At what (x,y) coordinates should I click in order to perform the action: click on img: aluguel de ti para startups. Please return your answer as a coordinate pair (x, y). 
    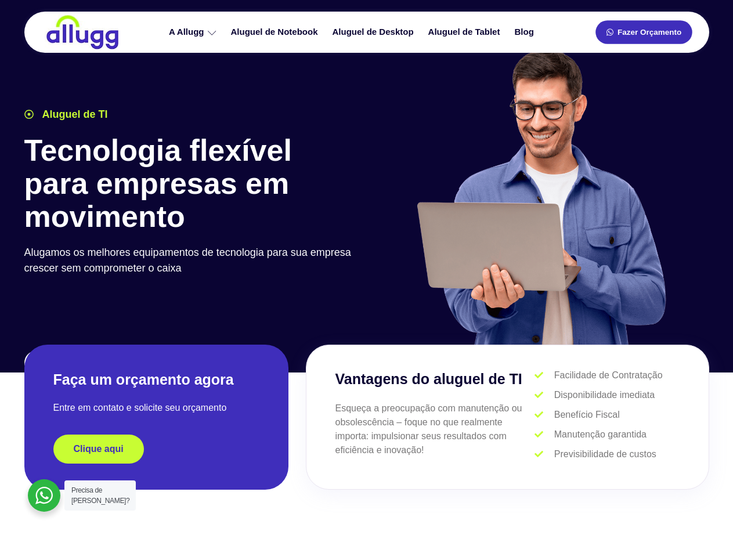
    Looking at the image, I should click on (540, 197).